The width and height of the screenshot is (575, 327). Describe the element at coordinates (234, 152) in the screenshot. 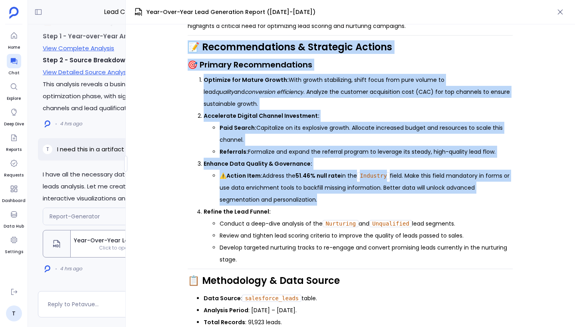

I see `strong: Referrals:` at that location.